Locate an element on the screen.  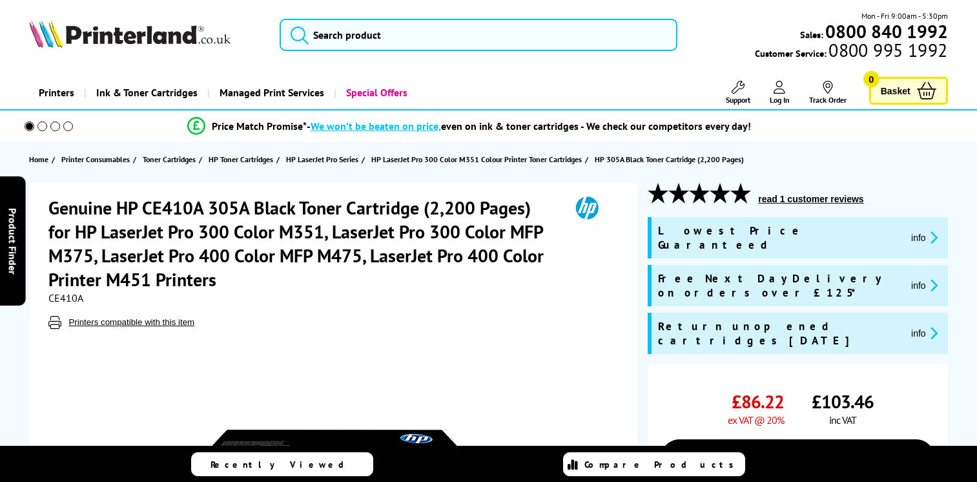
a: Log In is located at coordinates (779, 92).